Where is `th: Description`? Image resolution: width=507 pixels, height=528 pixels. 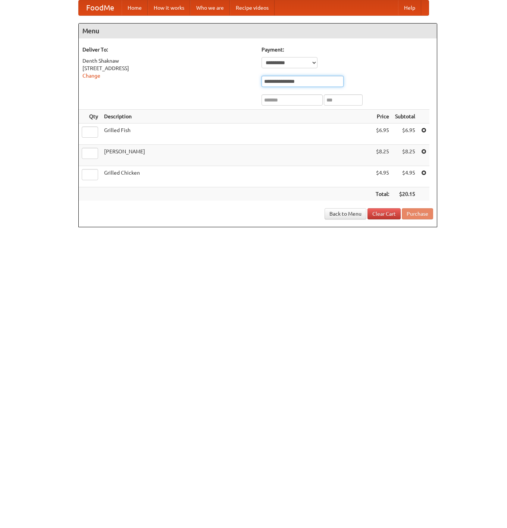
th: Description is located at coordinates (237, 116).